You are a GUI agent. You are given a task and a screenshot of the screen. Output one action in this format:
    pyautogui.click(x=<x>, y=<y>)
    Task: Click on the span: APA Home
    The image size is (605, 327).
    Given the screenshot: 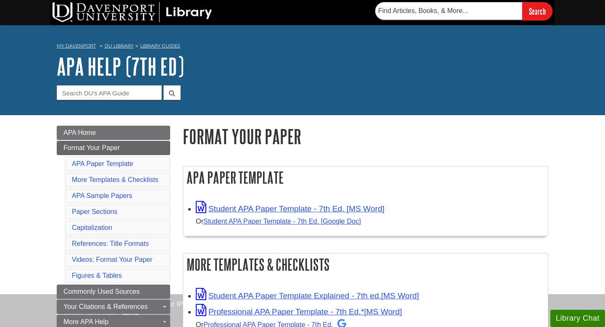 What is the action you would take?
    pyautogui.click(x=79, y=132)
    